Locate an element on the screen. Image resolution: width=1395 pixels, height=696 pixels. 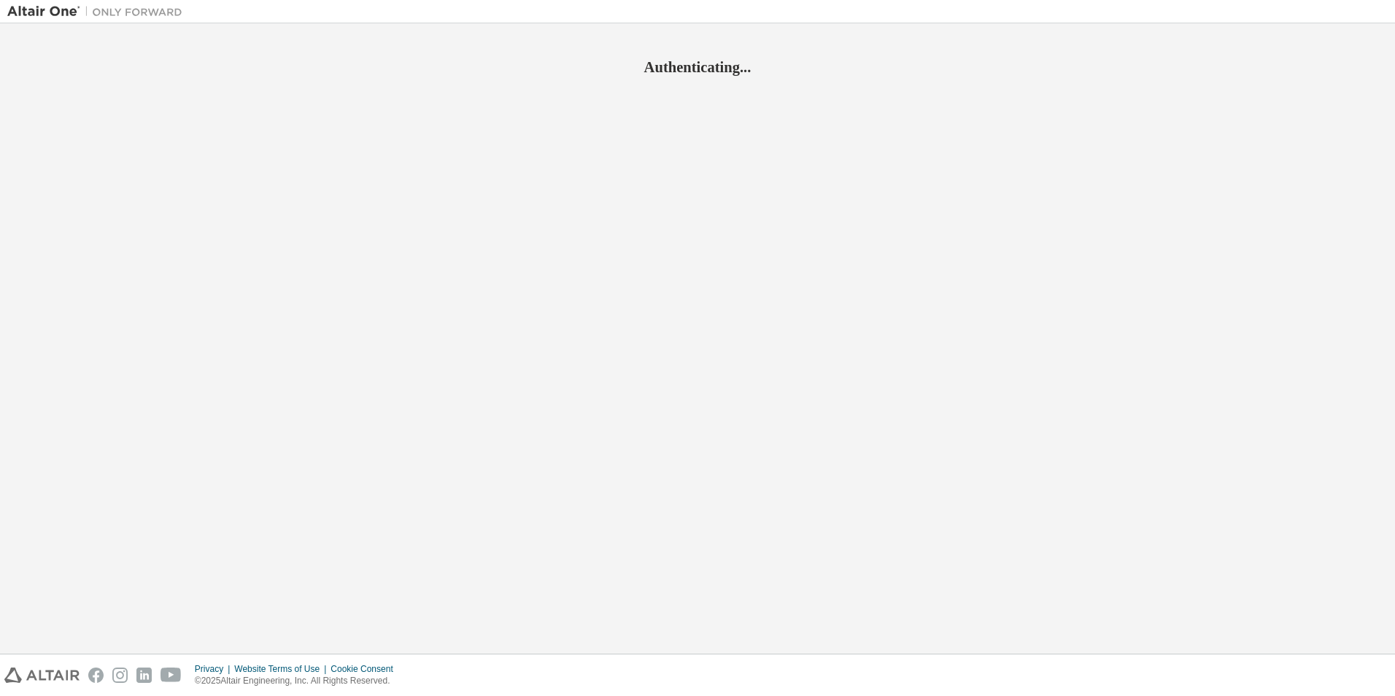
div: Website Terms of Use is located at coordinates (282, 669).